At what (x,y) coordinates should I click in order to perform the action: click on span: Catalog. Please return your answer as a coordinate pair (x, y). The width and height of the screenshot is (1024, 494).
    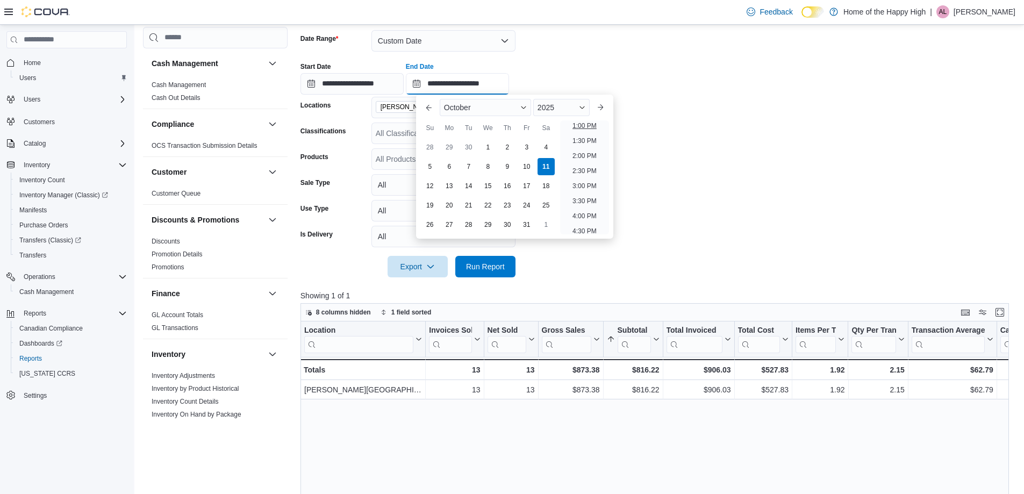
    Looking at the image, I should click on (73, 143).